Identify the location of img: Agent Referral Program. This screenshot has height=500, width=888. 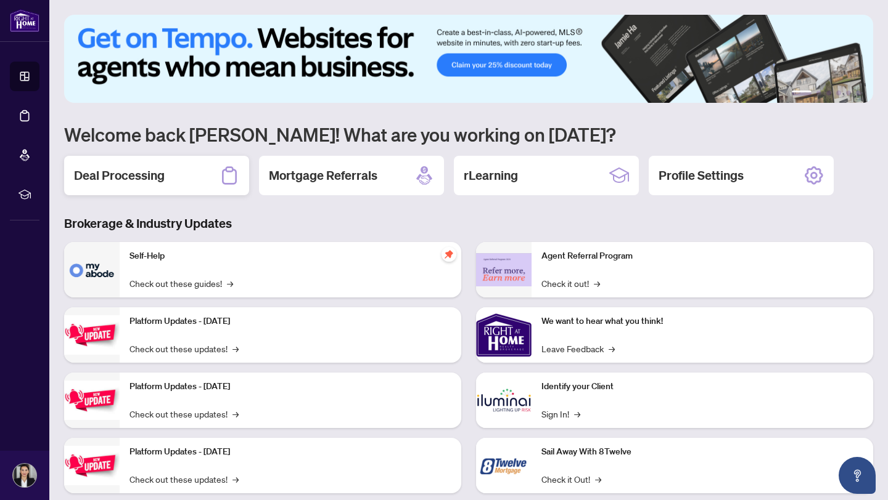
(504, 270).